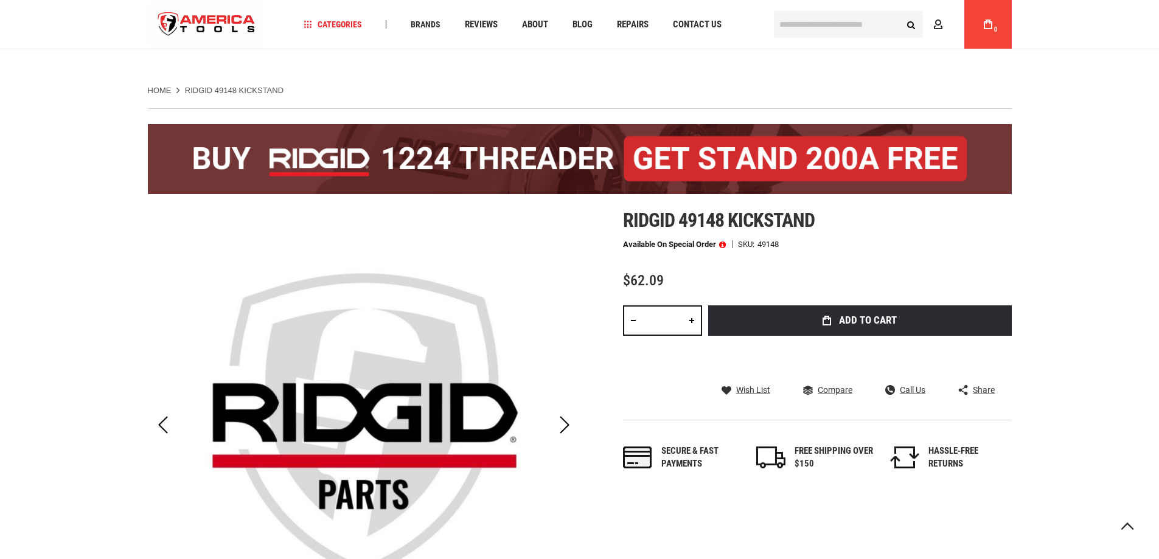 The height and width of the screenshot is (559, 1159). What do you see at coordinates (697, 24) in the screenshot?
I see `span: Contact Us` at bounding box center [697, 24].